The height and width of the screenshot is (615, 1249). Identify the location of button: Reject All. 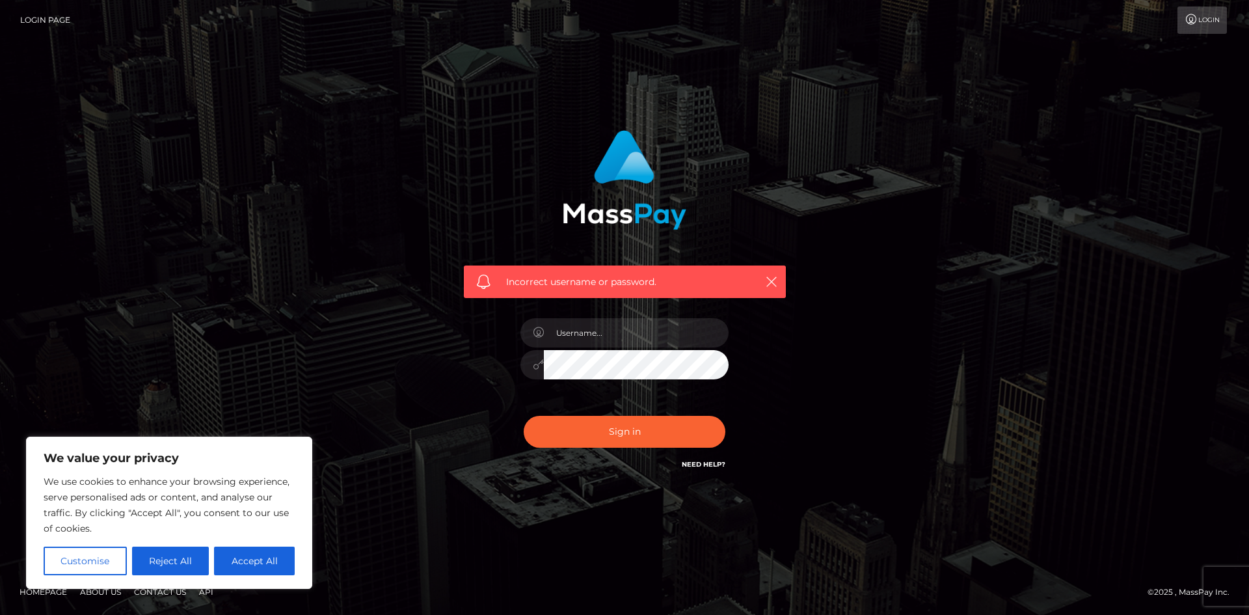
(170, 561).